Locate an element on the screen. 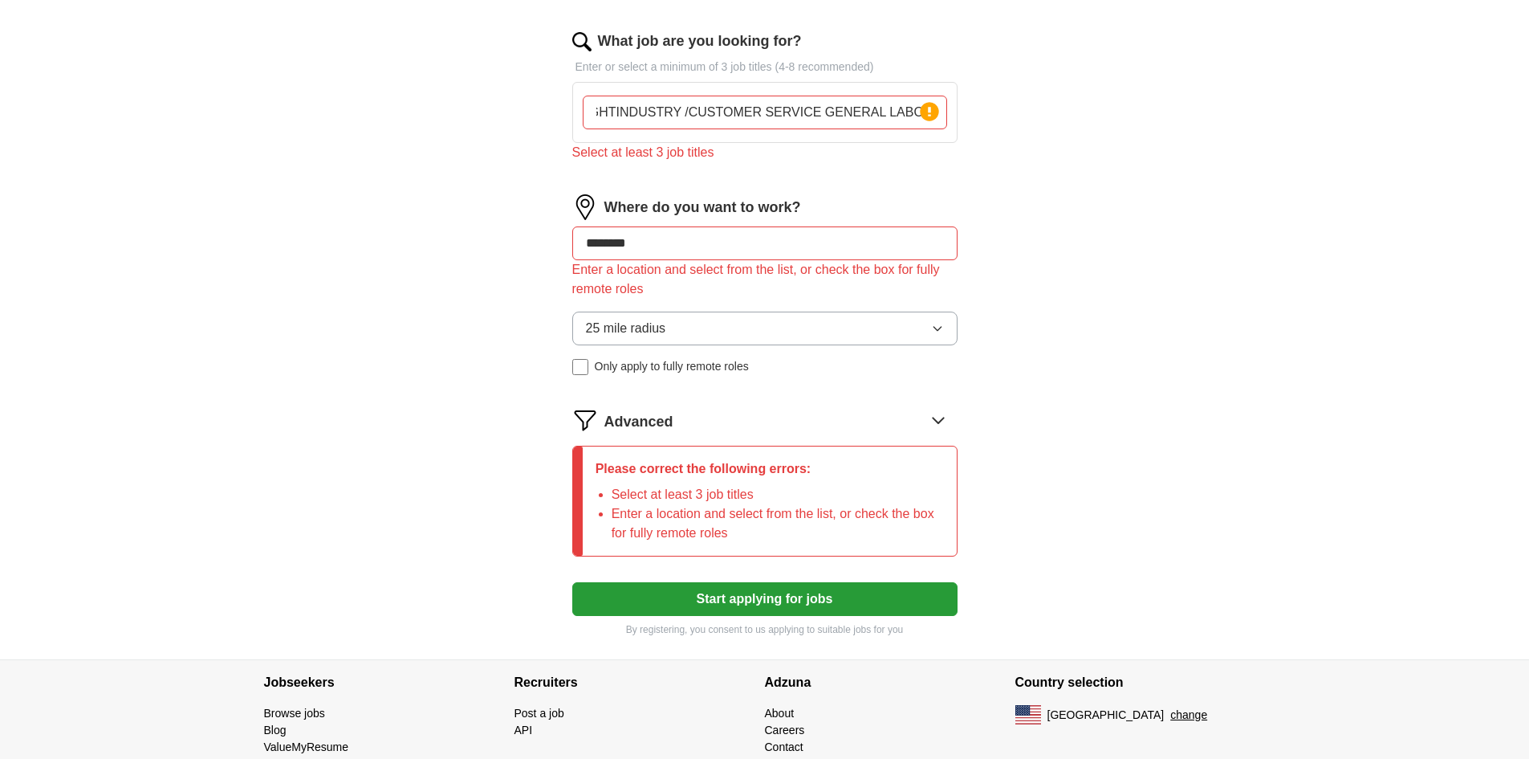  input: Type a job title and press enter is located at coordinates (765, 112).